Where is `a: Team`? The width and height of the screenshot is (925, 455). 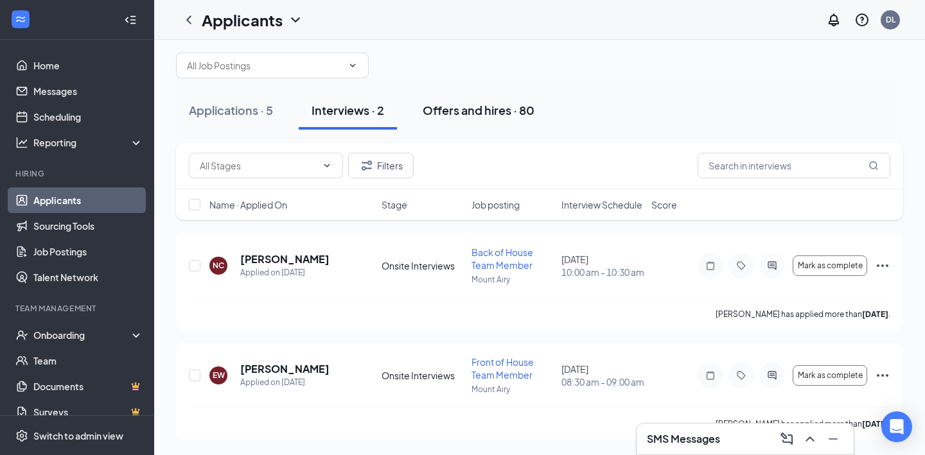
a: Team is located at coordinates (88, 361).